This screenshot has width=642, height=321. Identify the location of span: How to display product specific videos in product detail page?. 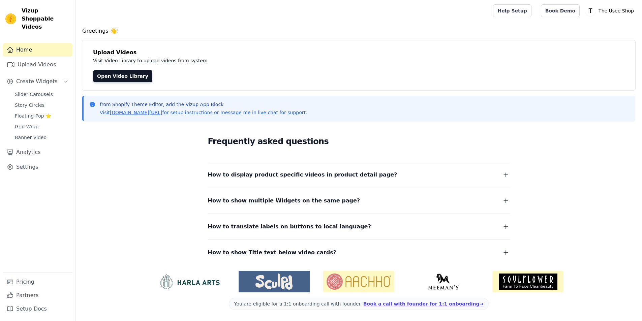
(303, 175).